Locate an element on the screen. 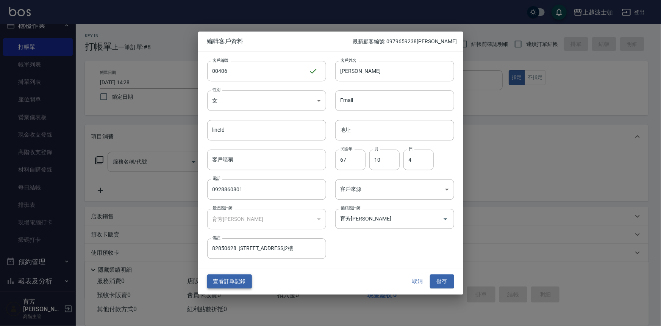 The height and width of the screenshot is (326, 661). label: 電話 is located at coordinates (216, 178).